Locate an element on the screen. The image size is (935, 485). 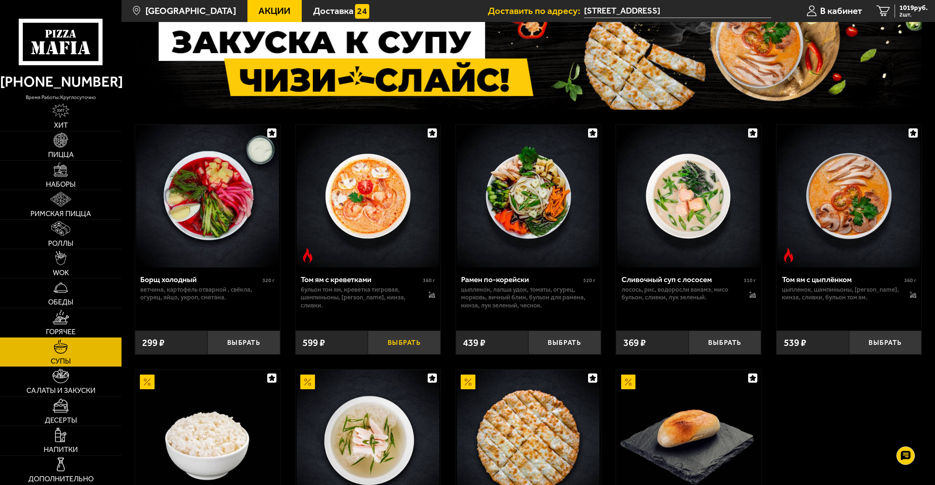
p: лосось, рис, водоросли вакамэ, мисо бульон, сливки, лук зеленый. is located at coordinates (681, 294).